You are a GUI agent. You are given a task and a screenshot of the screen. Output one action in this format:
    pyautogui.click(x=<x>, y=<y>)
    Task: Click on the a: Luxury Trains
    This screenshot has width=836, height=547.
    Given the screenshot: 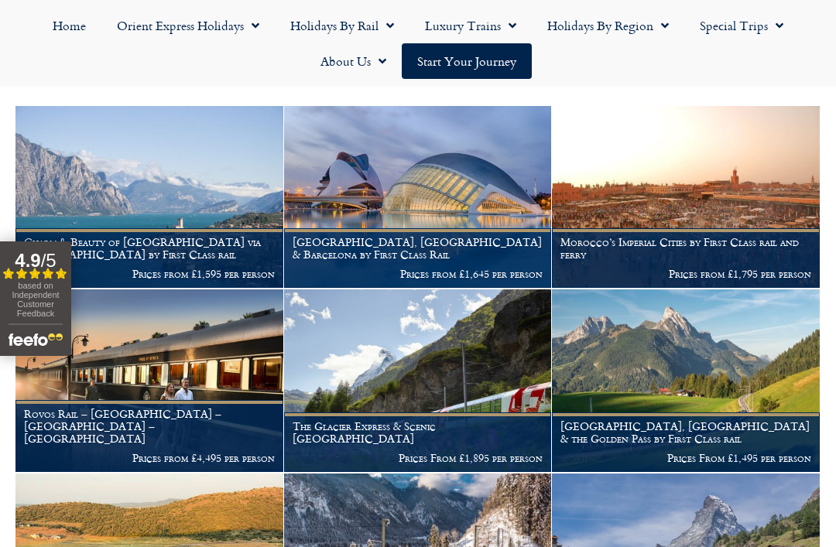 What is the action you would take?
    pyautogui.click(x=471, y=26)
    